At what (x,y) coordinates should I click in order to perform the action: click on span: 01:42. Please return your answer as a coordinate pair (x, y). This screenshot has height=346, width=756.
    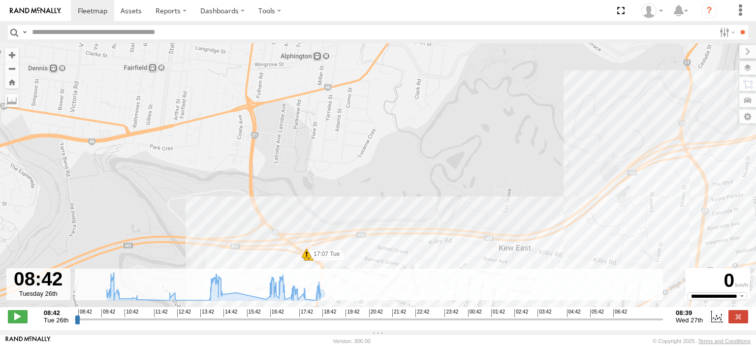
    Looking at the image, I should click on (498, 313).